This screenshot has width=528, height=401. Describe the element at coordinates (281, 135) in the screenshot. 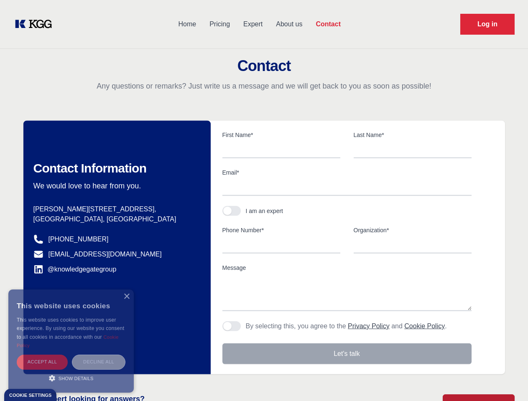

I see `label: First Name*` at that location.